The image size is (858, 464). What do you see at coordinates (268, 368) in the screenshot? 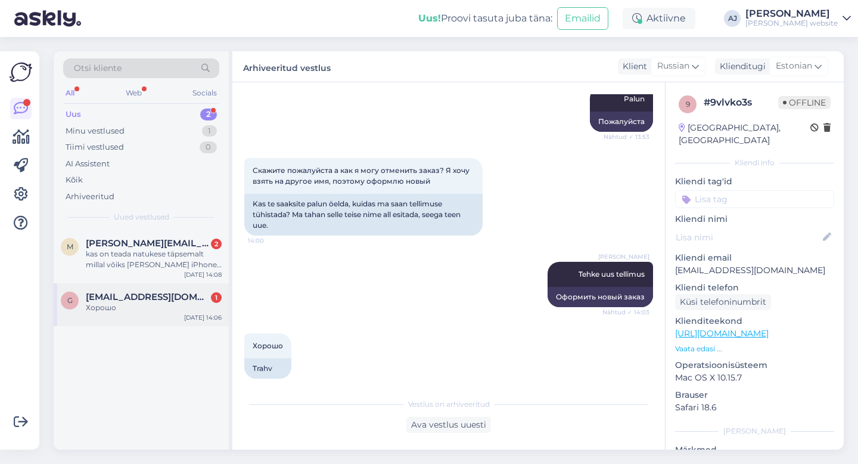
I see `div: Trahv` at bounding box center [268, 368].